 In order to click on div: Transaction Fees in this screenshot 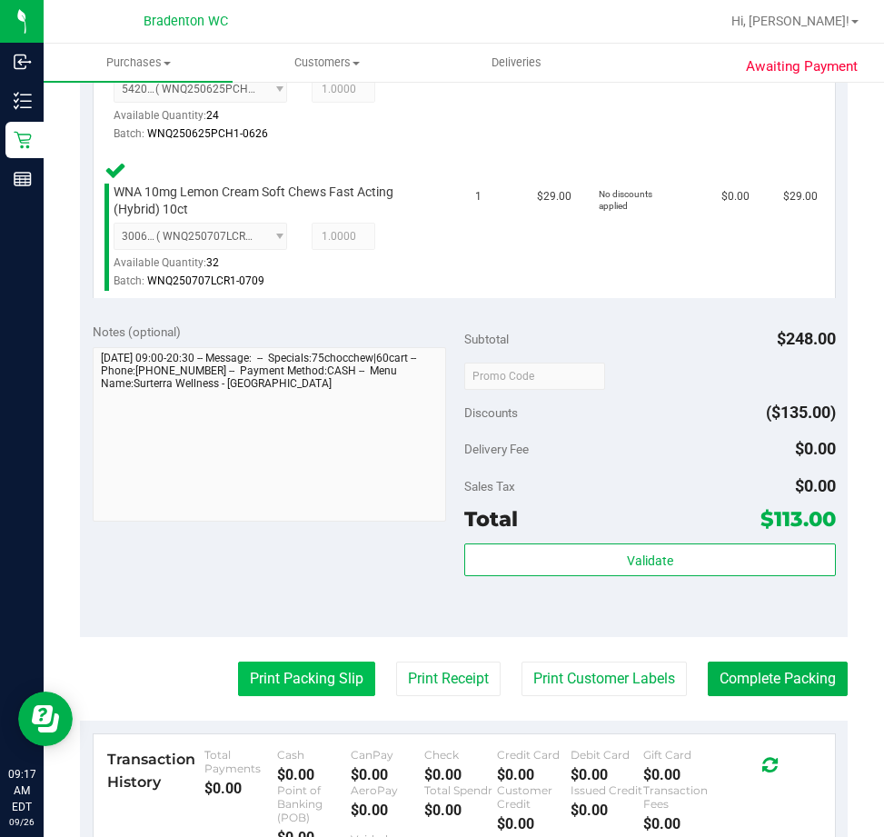, I will do `click(680, 797)`.